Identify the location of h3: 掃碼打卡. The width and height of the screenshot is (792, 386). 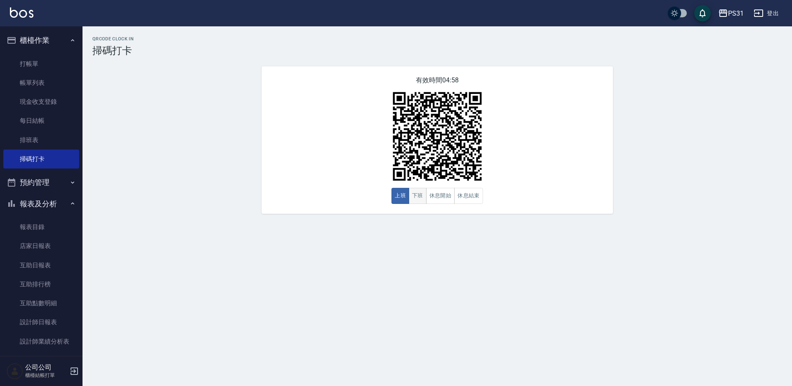
(437, 51).